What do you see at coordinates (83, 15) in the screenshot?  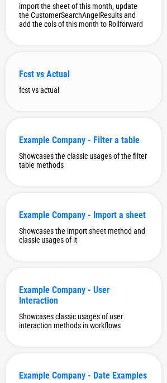 I see `div: import the sheet of this month, update the CustomerSearchAngelResults and add the cols of this mo...` at bounding box center [83, 15].